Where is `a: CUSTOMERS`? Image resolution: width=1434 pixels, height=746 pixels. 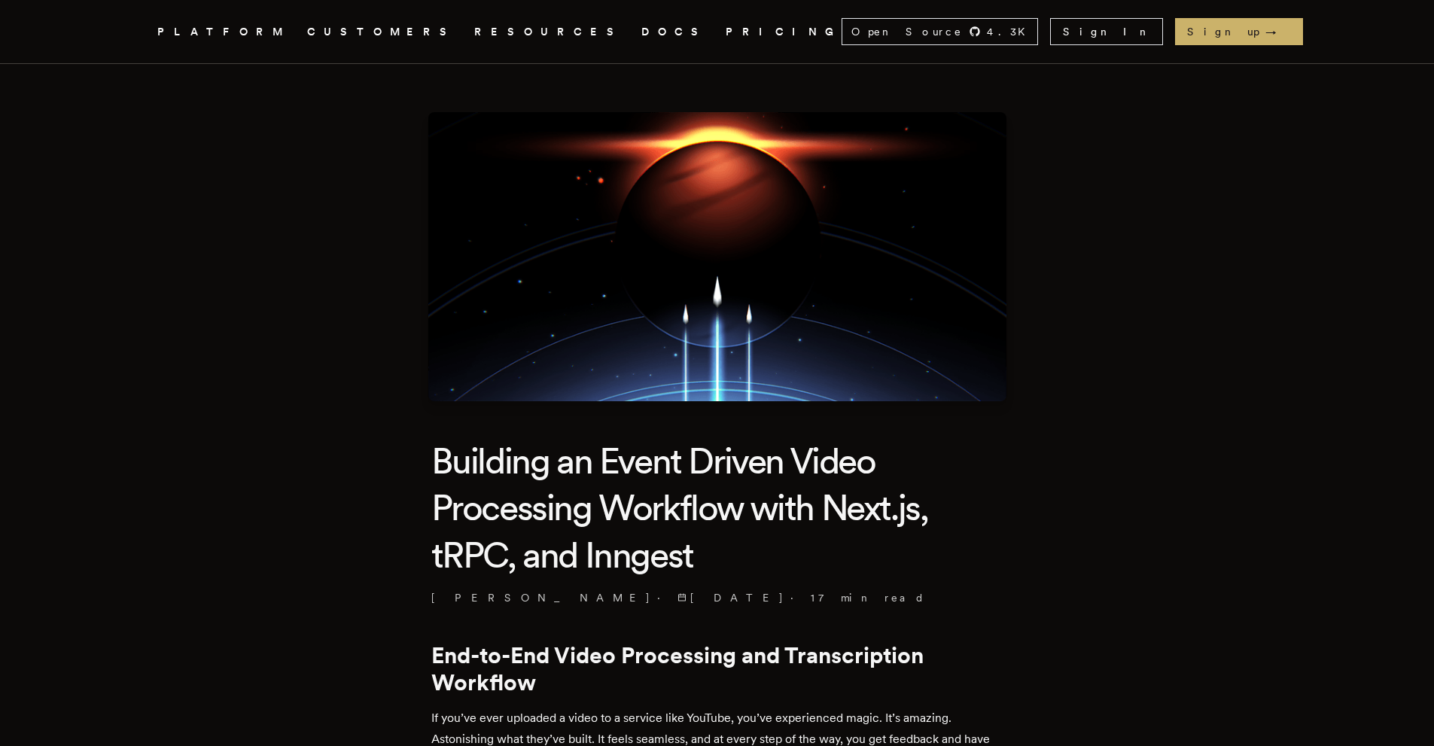
a: CUSTOMERS is located at coordinates (382, 32).